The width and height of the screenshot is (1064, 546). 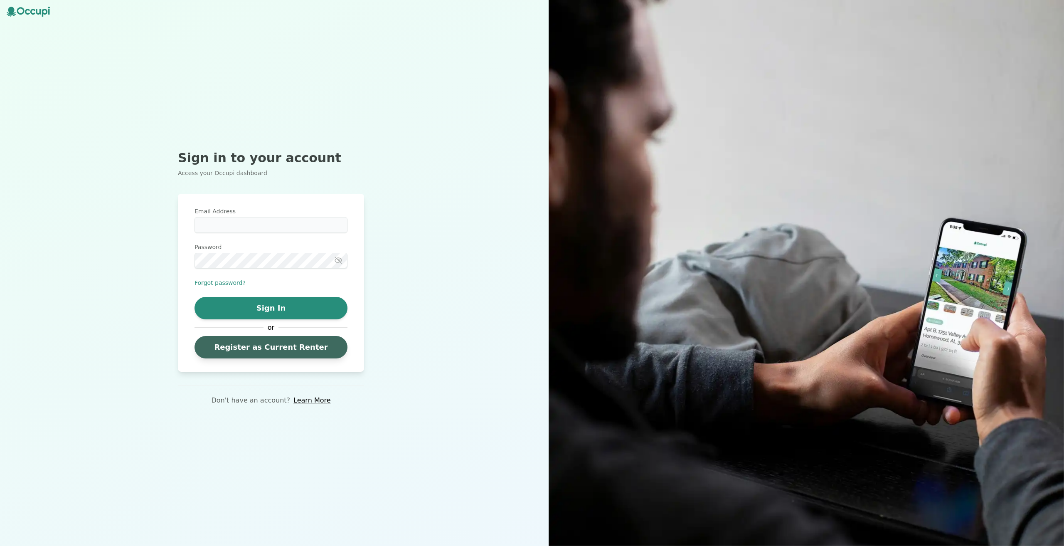 What do you see at coordinates (251, 400) in the screenshot?
I see `p: Don't have an account?` at bounding box center [251, 400].